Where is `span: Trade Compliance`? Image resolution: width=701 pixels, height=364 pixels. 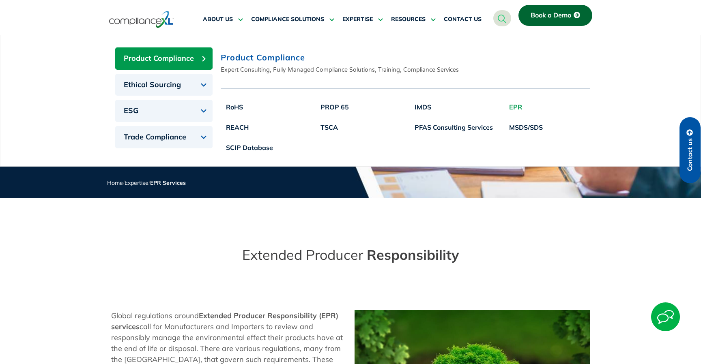 span: Trade Compliance is located at coordinates (155, 137).